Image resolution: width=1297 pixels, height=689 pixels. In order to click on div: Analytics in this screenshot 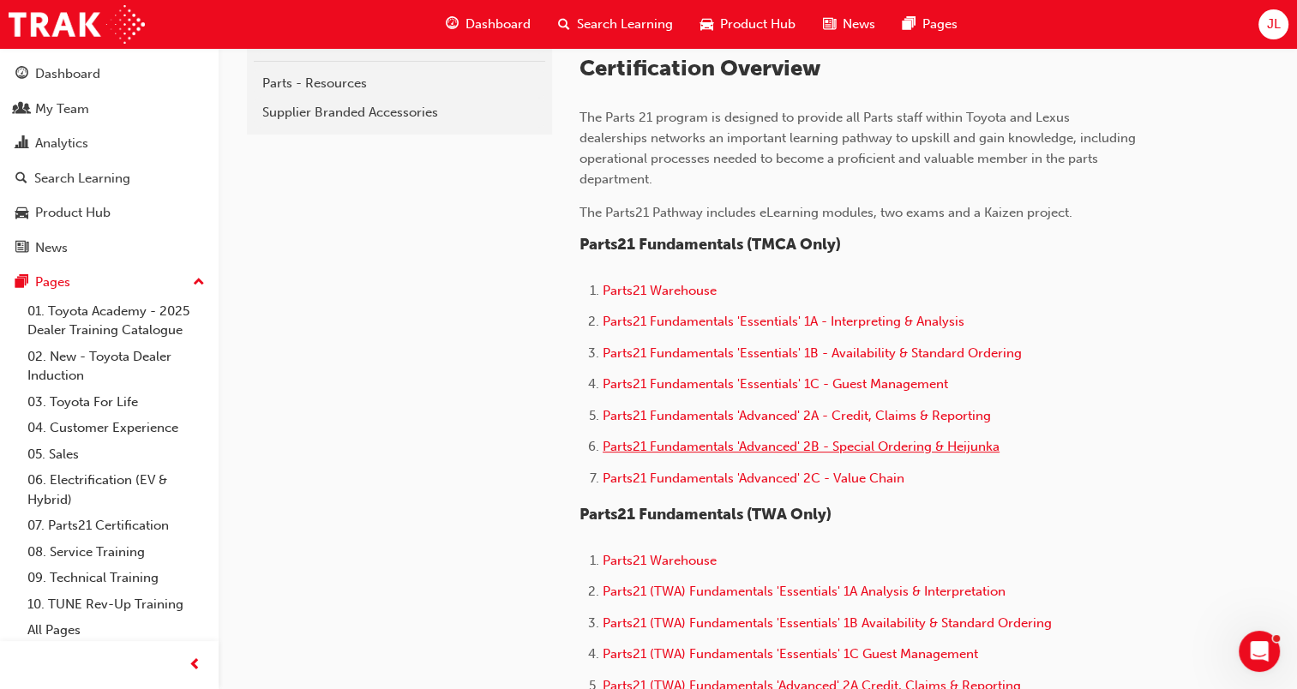, I will do `click(62, 143)`.